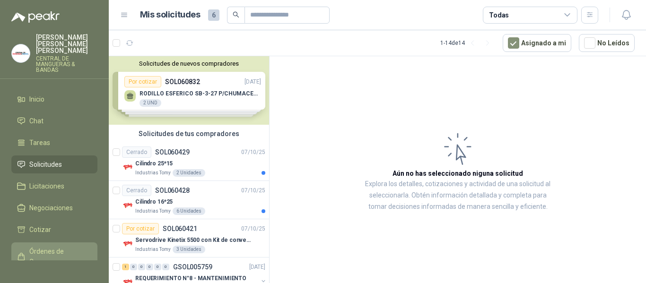 The width and height of the screenshot is (646, 283). I want to click on a: Por cotizarSOL06042107/10/25 Company LogoServodrive Kinetix 5500 con Kit de conversión y filtro (..., so click(189, 238).